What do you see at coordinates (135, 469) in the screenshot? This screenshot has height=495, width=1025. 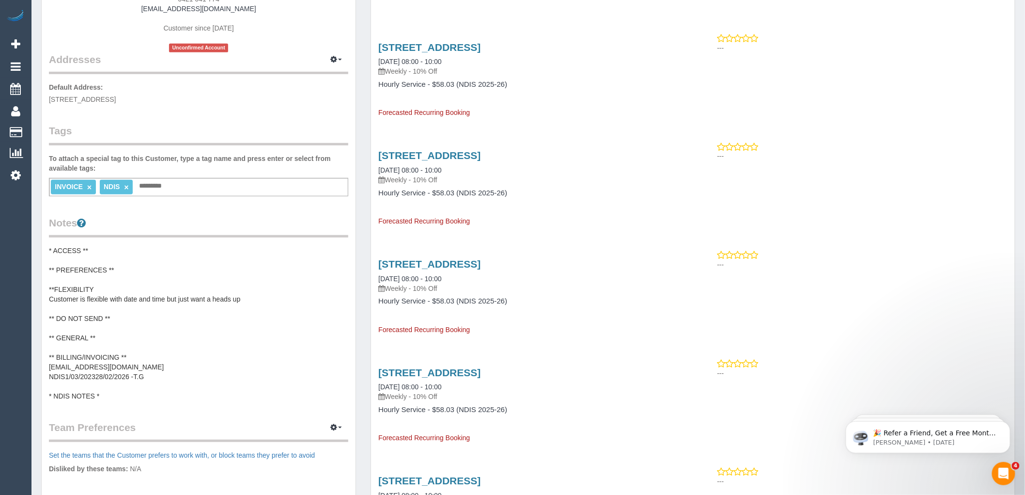 I see `span: N/A` at bounding box center [135, 469].